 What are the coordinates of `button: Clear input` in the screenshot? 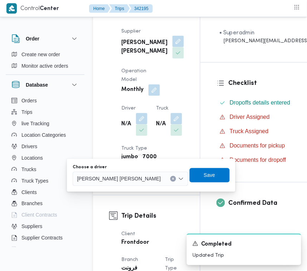 It's located at (173, 179).